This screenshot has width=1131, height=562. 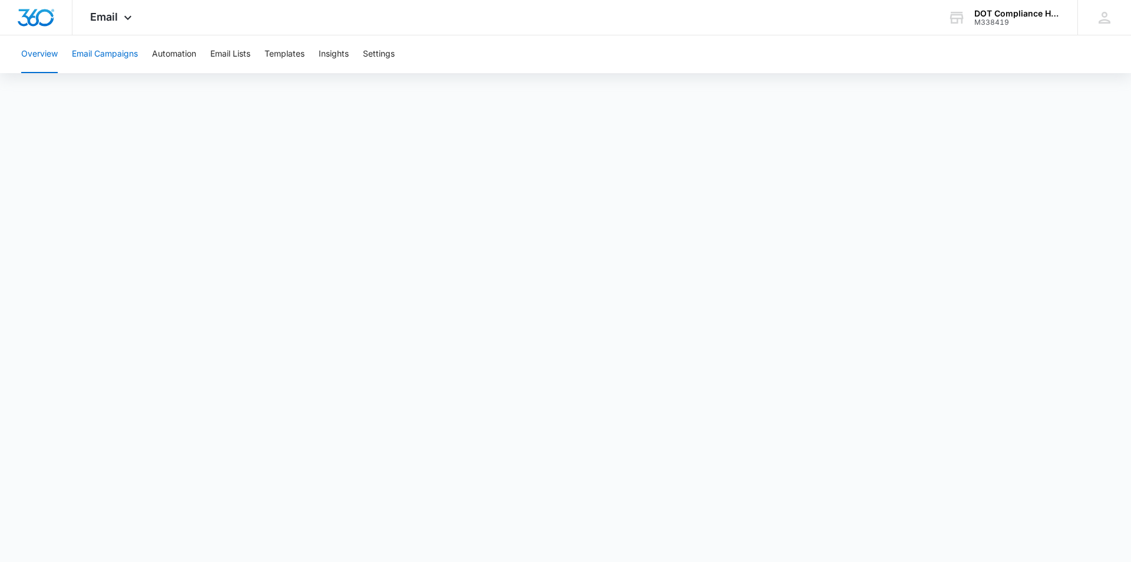 I want to click on span: Email, so click(x=104, y=16).